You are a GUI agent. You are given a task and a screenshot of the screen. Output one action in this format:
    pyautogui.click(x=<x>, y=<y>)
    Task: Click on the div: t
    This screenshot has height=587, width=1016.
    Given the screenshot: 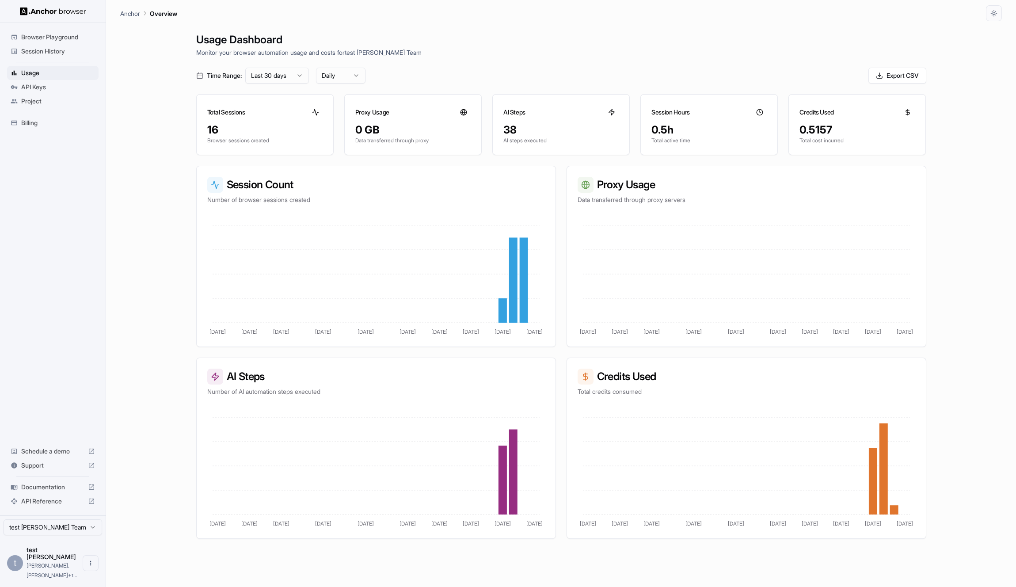 What is the action you would take?
    pyautogui.click(x=15, y=563)
    